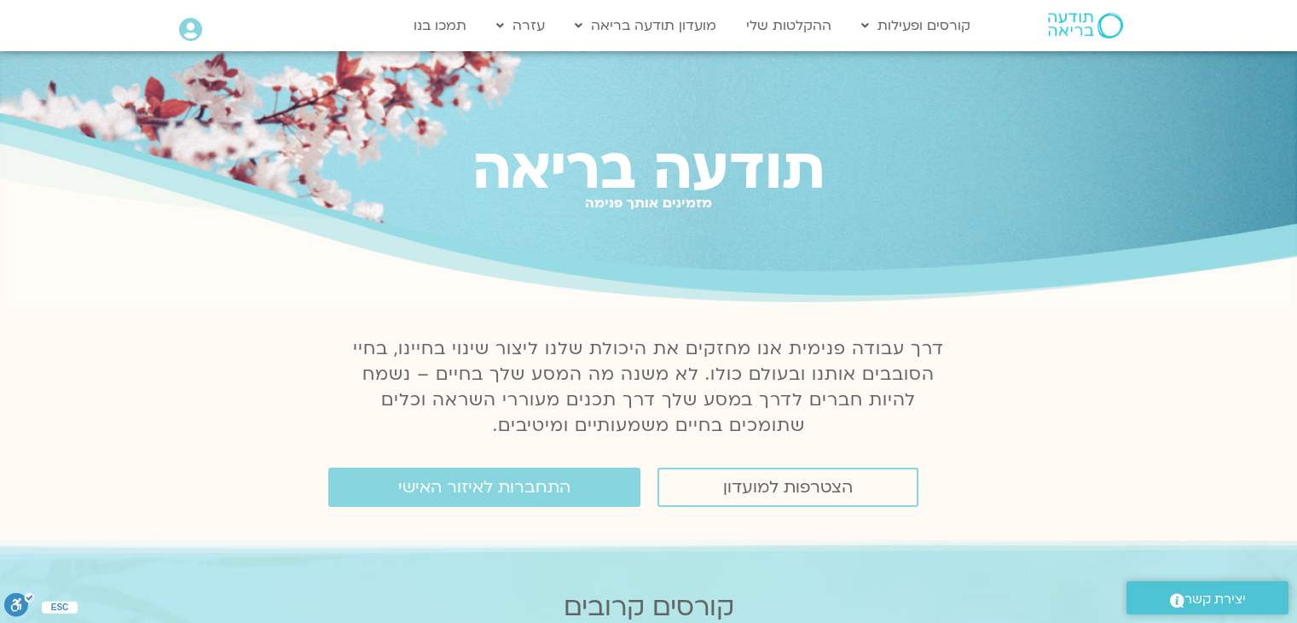 Image resolution: width=1297 pixels, height=623 pixels. I want to click on span: יצירת קשר, so click(1215, 599).